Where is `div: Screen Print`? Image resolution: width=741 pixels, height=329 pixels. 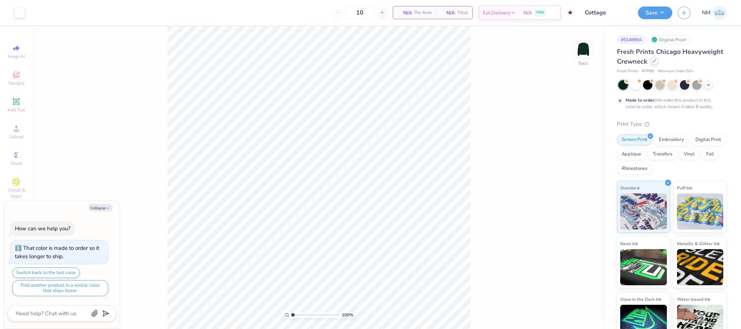 div: Screen Print is located at coordinates (634, 140).